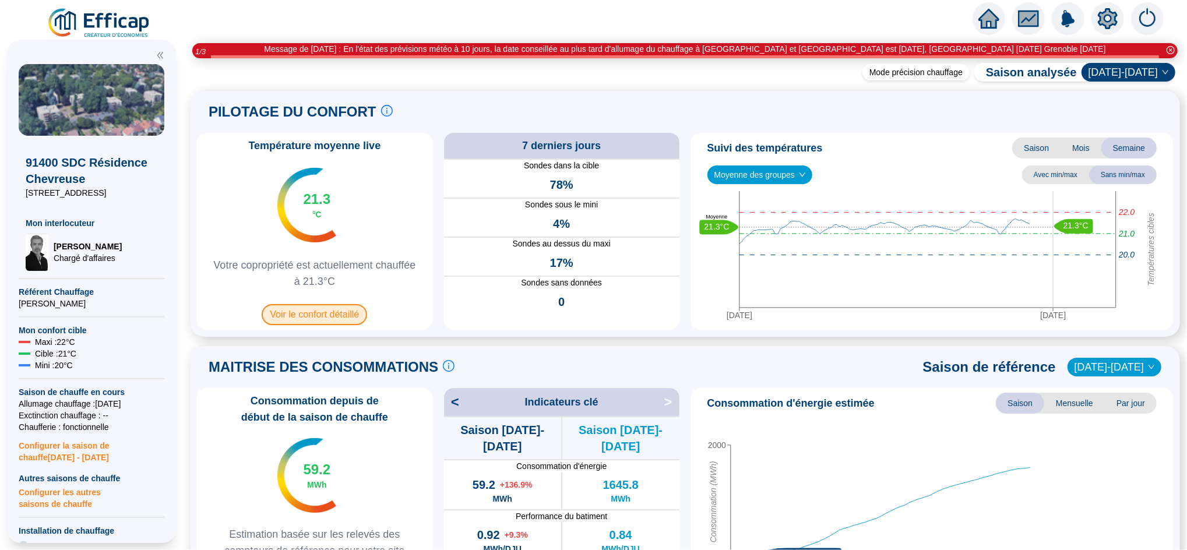 The image size is (1187, 550). I want to click on tspan: 22.0, so click(1126, 212).